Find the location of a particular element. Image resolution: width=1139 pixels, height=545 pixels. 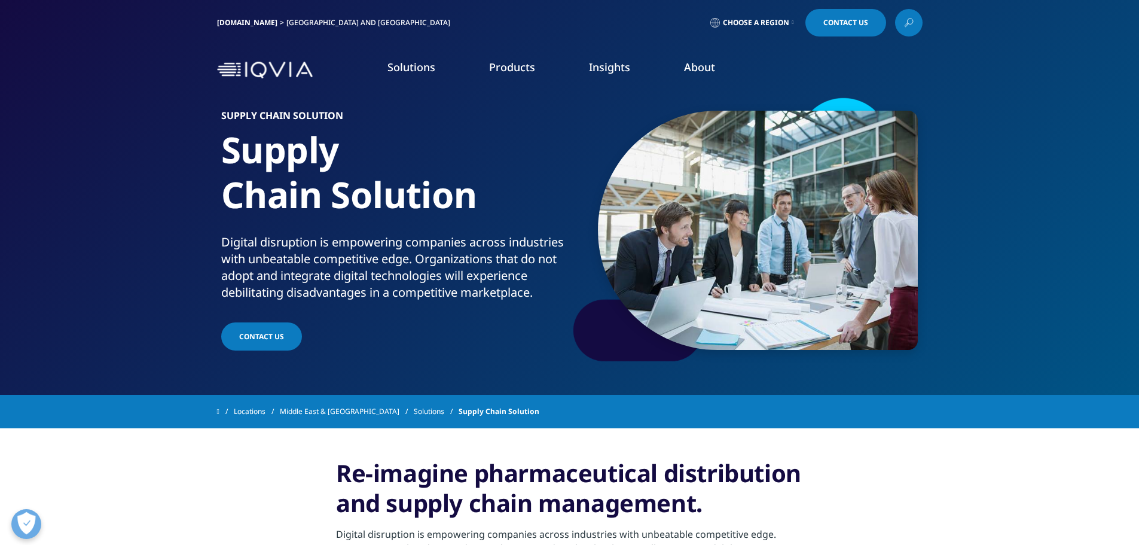

a: Locations is located at coordinates (257, 412).